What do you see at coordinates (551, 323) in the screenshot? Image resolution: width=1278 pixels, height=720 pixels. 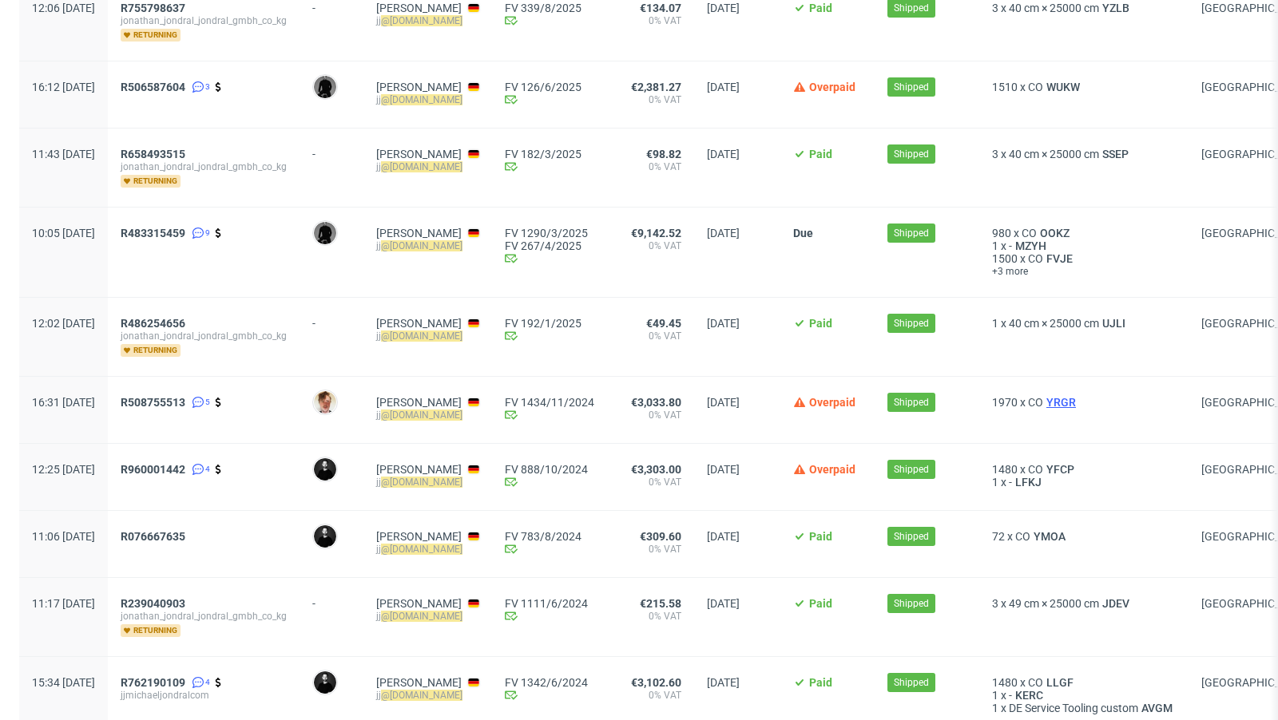 I see `a: FV 192/1/2025` at bounding box center [551, 323].